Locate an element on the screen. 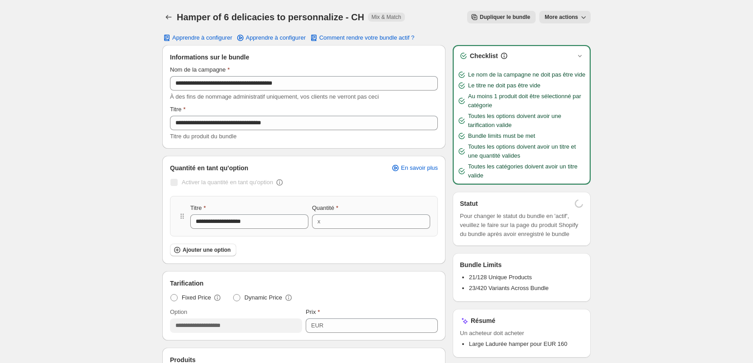 This screenshot has height=363, width=753. span: Ajouter une option is located at coordinates (206, 250).